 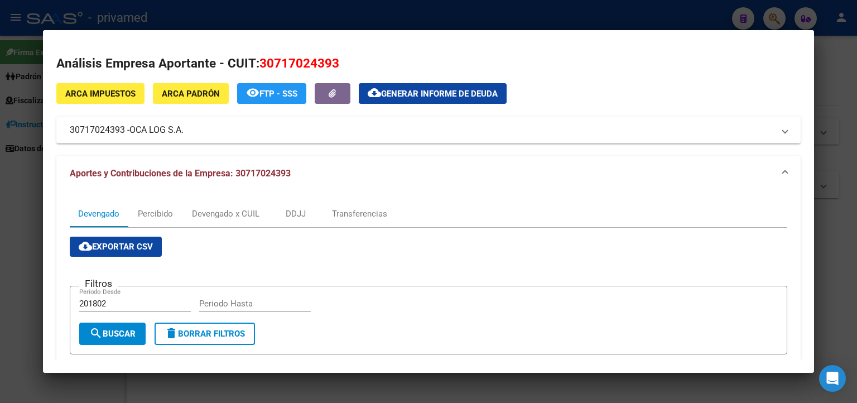 I want to click on span: Generar informe de deuda, so click(x=439, y=94).